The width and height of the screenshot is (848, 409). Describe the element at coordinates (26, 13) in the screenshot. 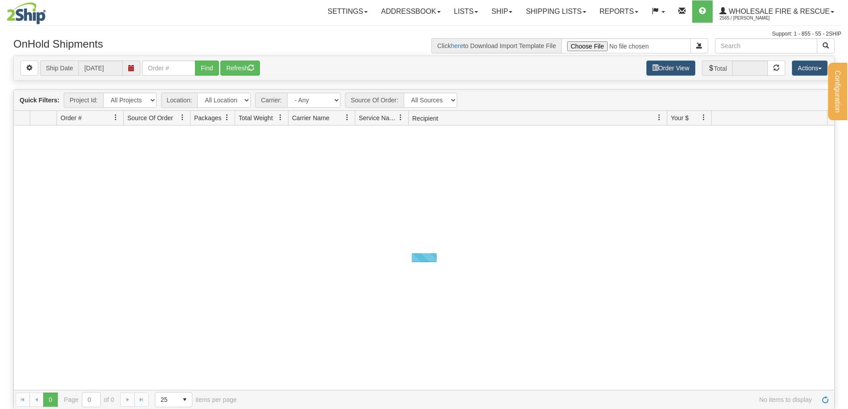

I see `img: logo2565.jpg` at that location.